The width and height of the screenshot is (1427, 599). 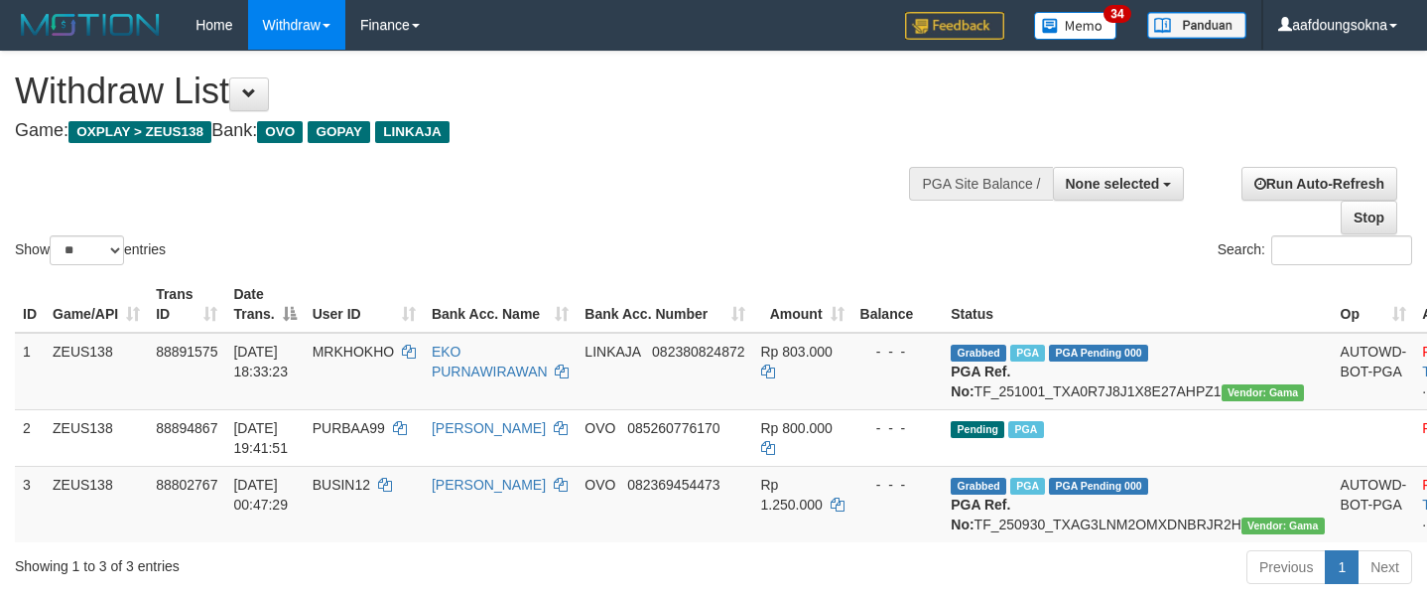 What do you see at coordinates (955, 26) in the screenshot?
I see `img: Feedback.jpg` at bounding box center [955, 26].